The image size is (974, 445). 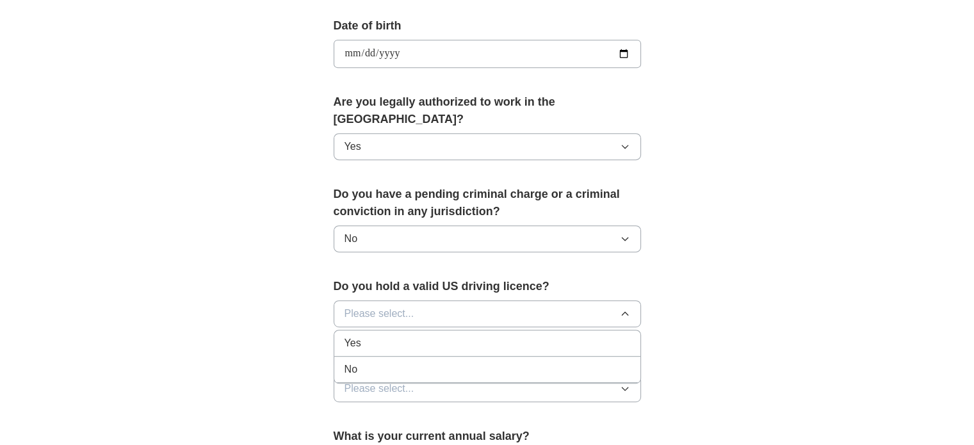 I want to click on label: Date of birth, so click(x=487, y=26).